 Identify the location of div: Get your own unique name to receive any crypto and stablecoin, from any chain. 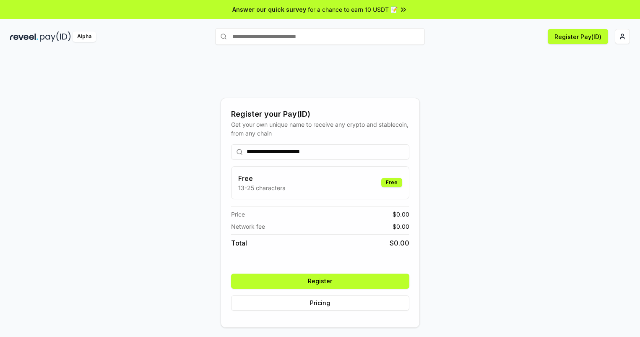
(320, 129).